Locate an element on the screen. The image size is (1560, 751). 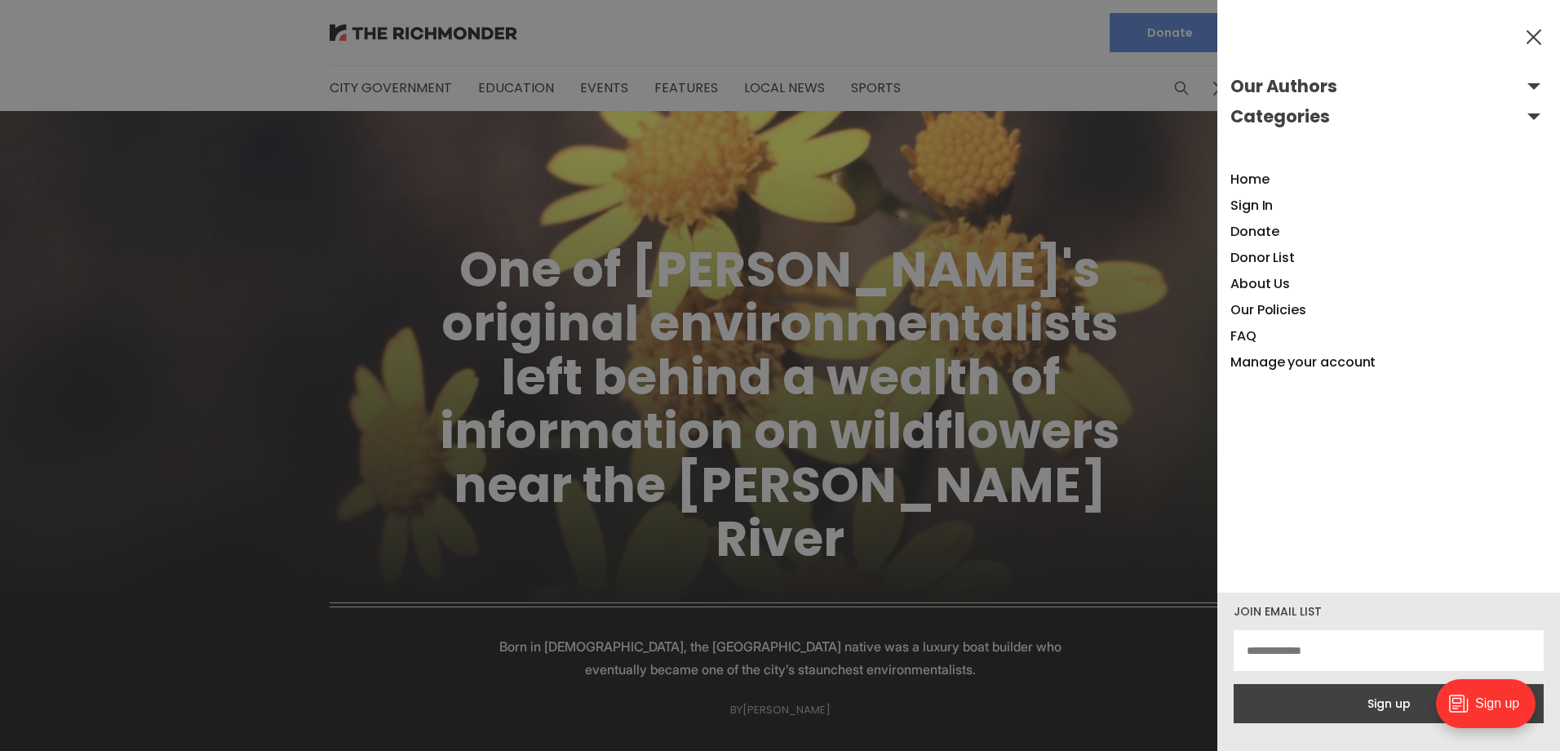
button: Sign up is located at coordinates (1389, 703).